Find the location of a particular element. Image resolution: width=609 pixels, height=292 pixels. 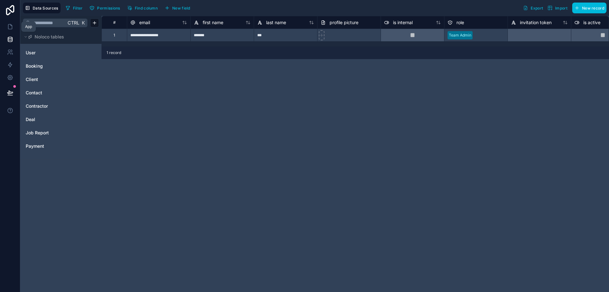

a: Client is located at coordinates (51, 79).